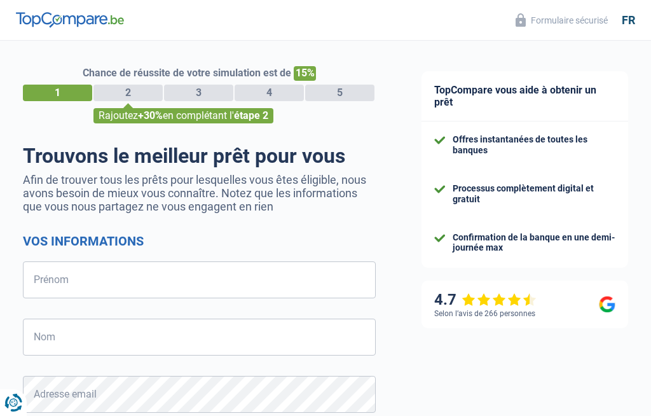  What do you see at coordinates (199, 156) in the screenshot?
I see `h1: Trouvons le meilleur prêt pour vous` at bounding box center [199, 156].